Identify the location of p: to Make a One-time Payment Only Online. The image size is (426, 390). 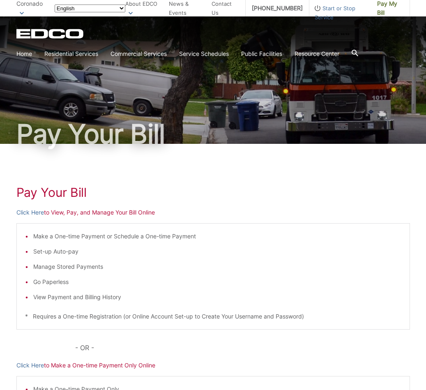
(213, 365).